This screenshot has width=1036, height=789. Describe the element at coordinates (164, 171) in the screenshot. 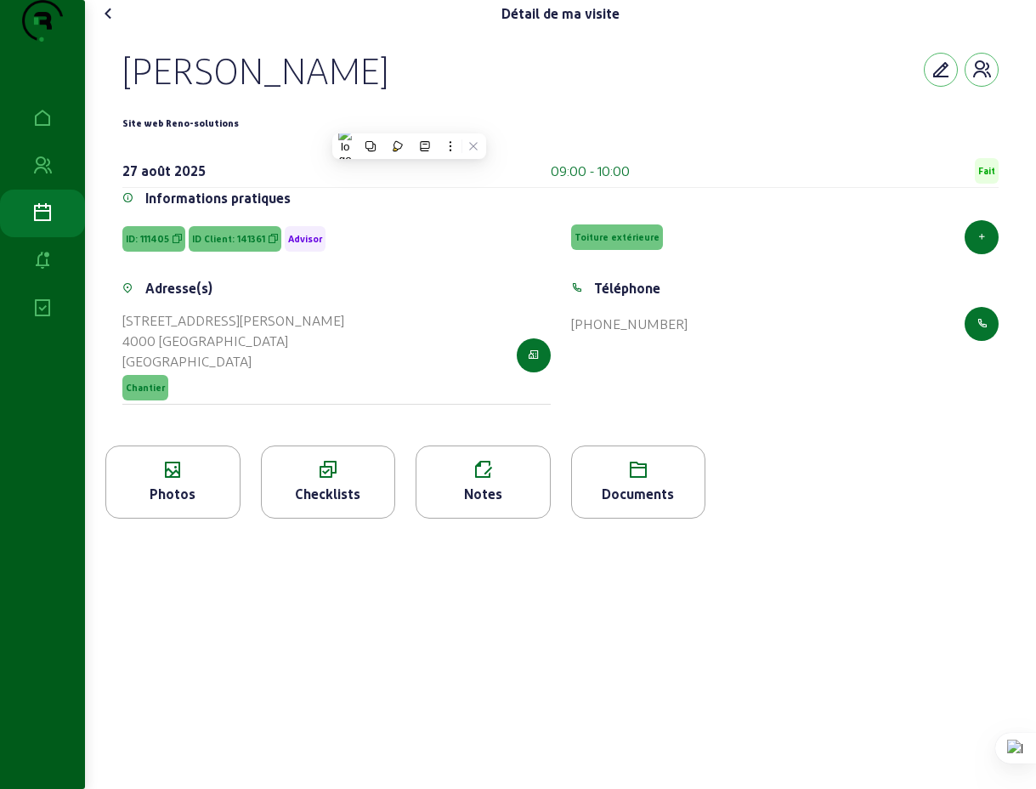

I see `div: 27 août 2025` at that location.